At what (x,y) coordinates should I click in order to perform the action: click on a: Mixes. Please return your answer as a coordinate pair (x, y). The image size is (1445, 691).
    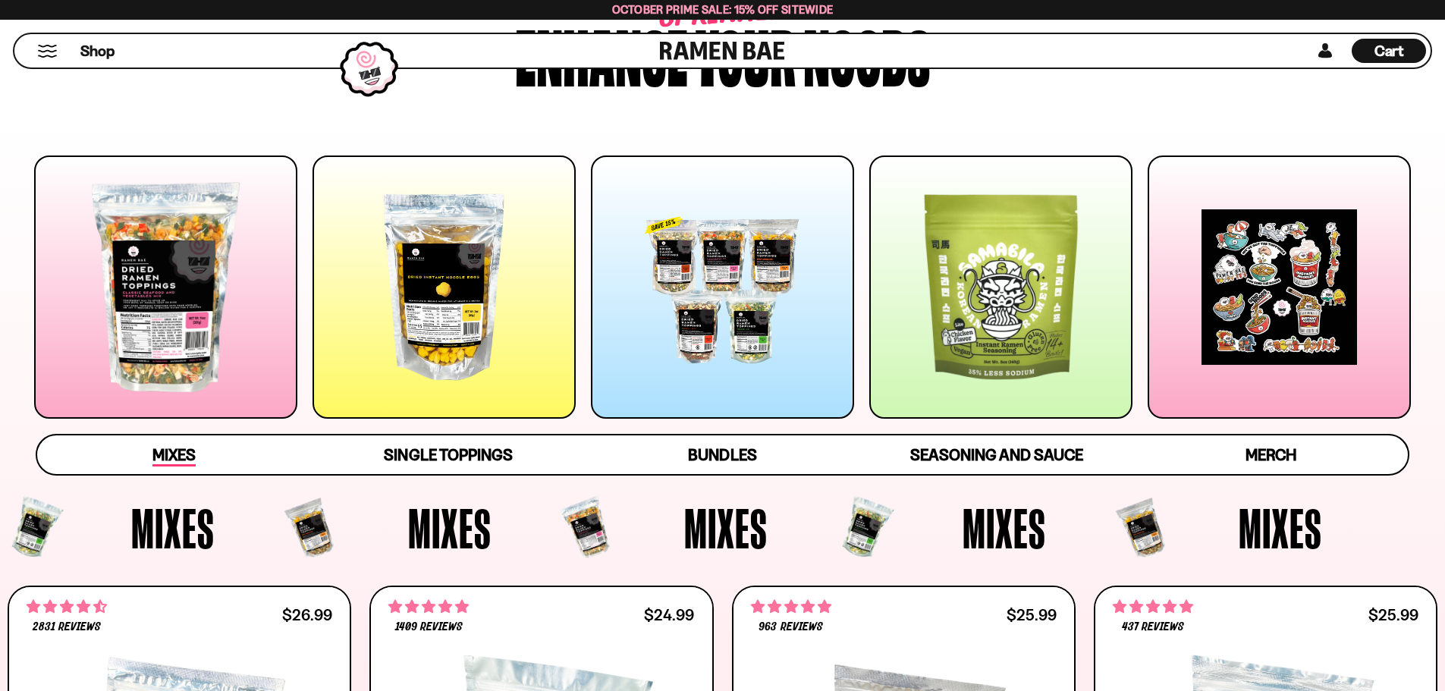
    Looking at the image, I should click on (174, 454).